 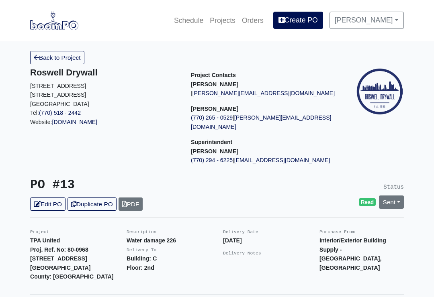 I want to click on strong: Water damage 226, so click(x=151, y=241).